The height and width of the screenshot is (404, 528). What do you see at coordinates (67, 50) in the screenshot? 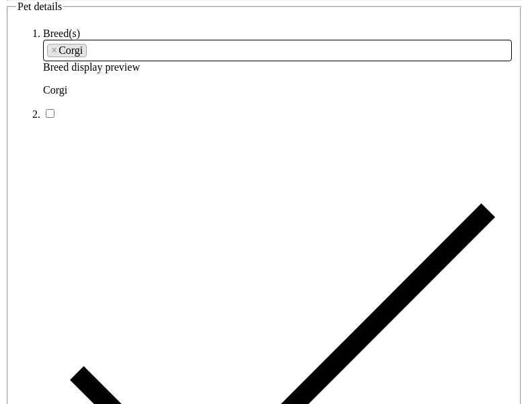
I see `li: Corgi` at bounding box center [67, 50].